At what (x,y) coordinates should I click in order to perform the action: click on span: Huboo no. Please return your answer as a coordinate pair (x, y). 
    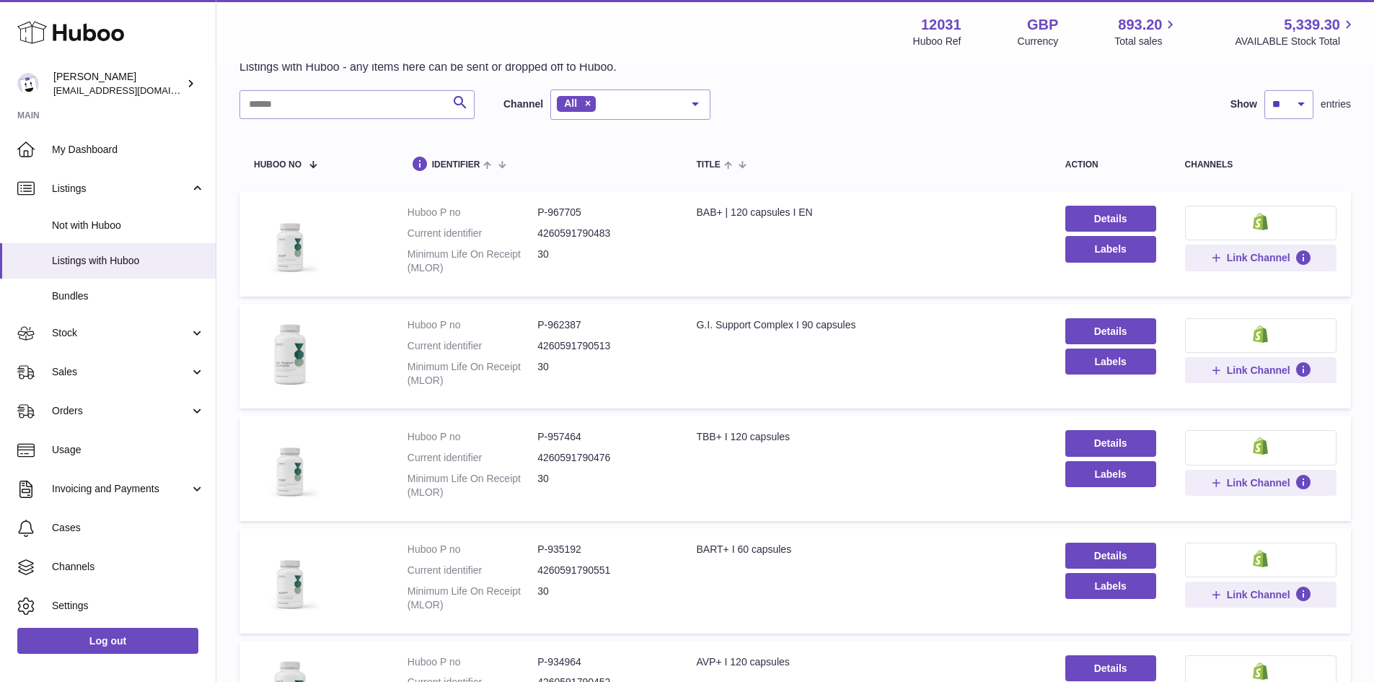
    Looking at the image, I should click on (278, 164).